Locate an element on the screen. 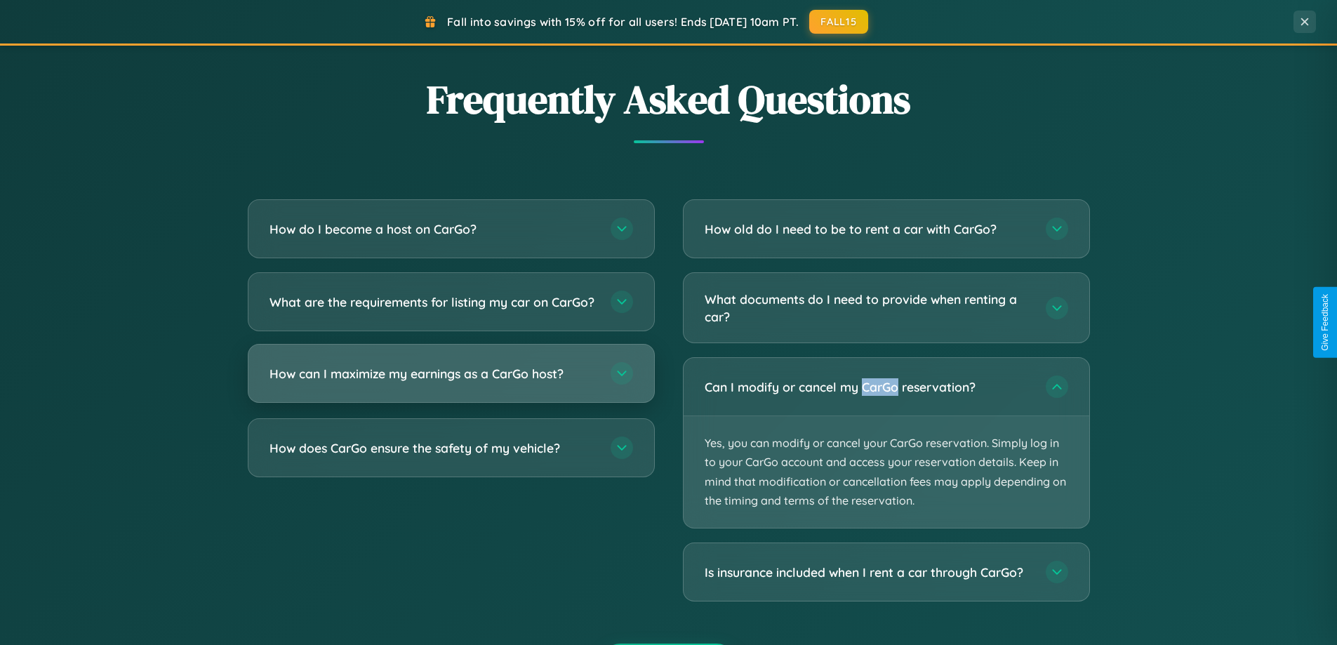 The height and width of the screenshot is (645, 1337). h3: How can I maximize my earnings as a CarGo host? is located at coordinates (433, 373).